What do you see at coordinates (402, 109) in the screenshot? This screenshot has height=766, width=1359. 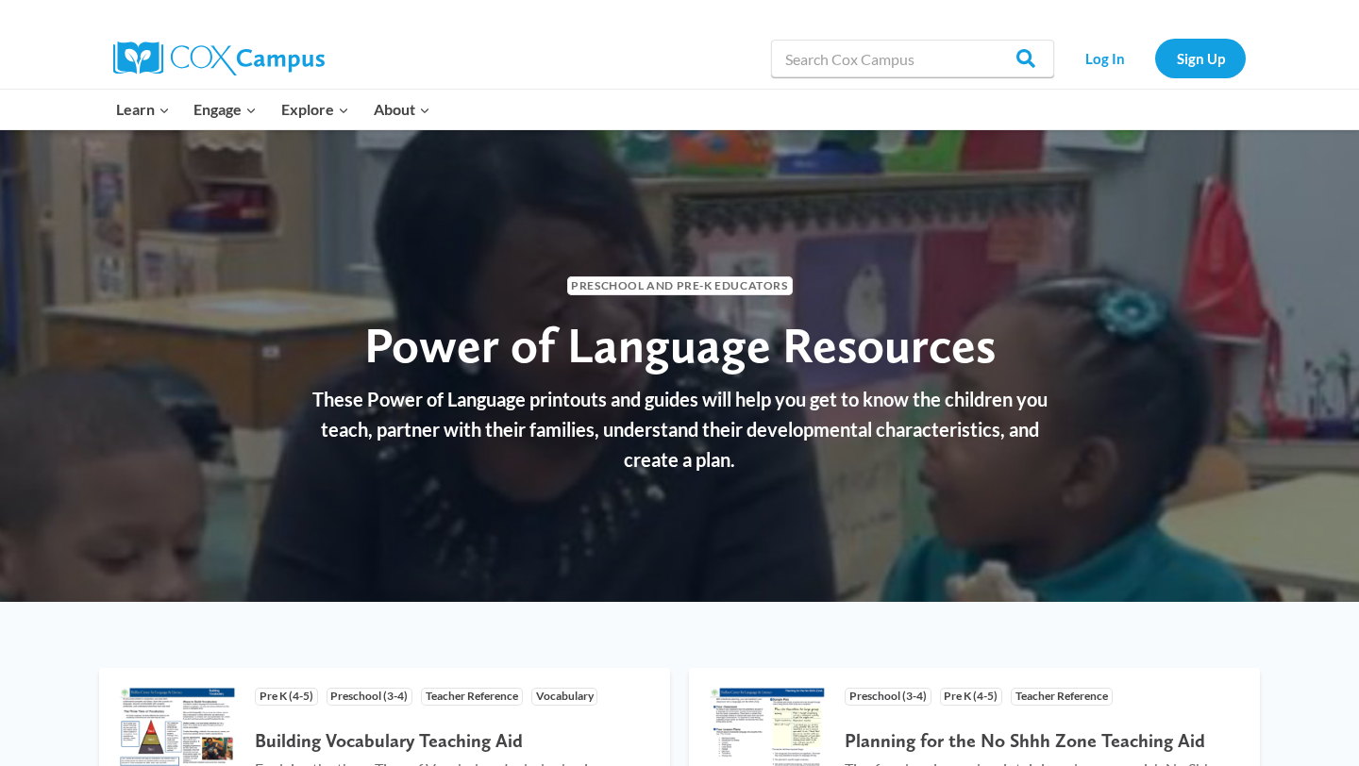 I see `span: About` at bounding box center [402, 109].